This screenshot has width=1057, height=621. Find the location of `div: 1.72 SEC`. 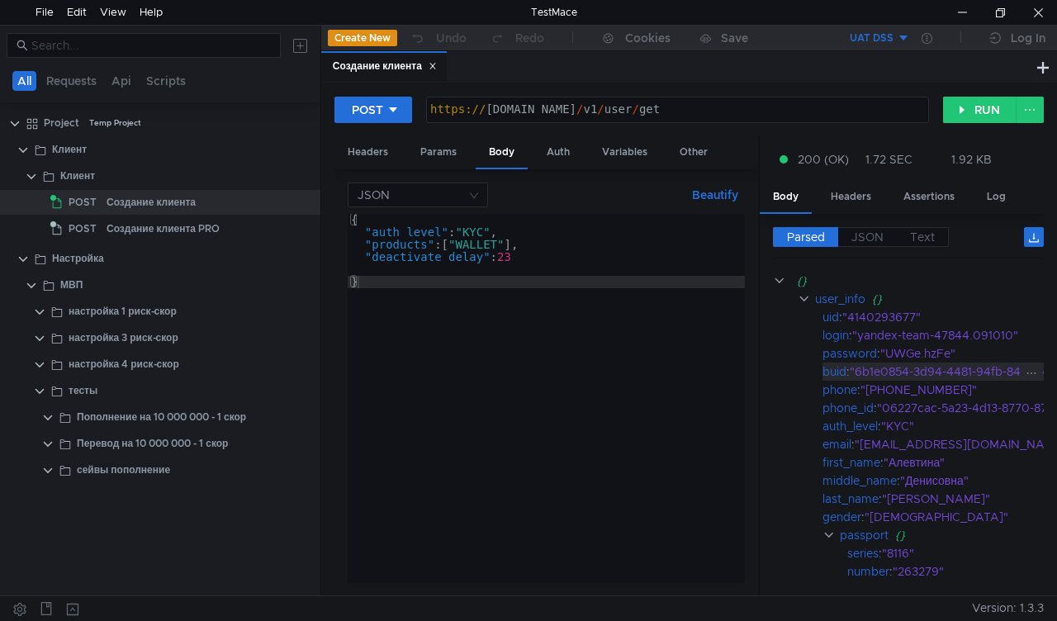

div: 1.72 SEC is located at coordinates (888, 159).